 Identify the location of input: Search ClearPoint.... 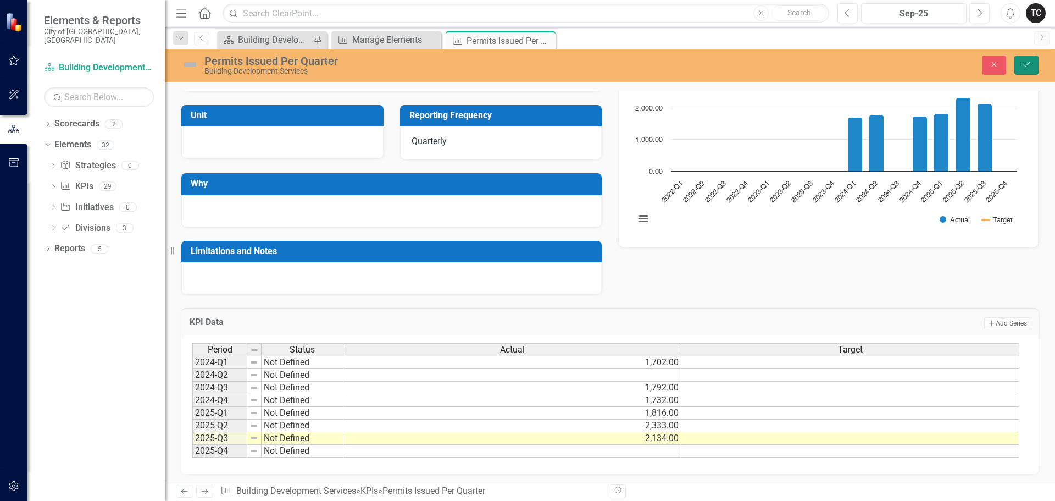
(526, 13).